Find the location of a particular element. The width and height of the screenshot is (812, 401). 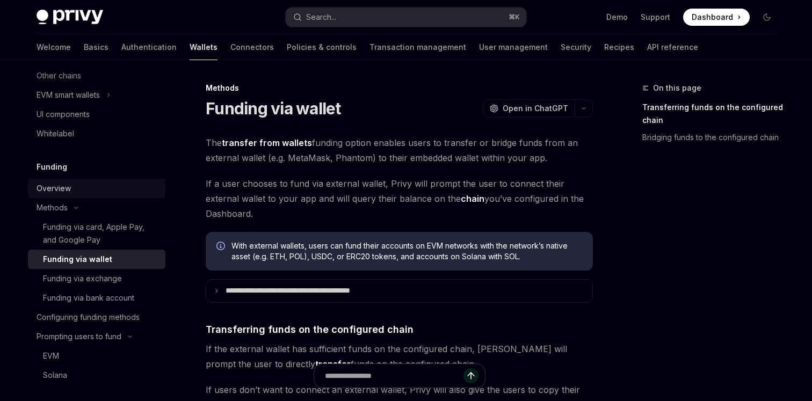

img: dark logo is located at coordinates (70, 17).